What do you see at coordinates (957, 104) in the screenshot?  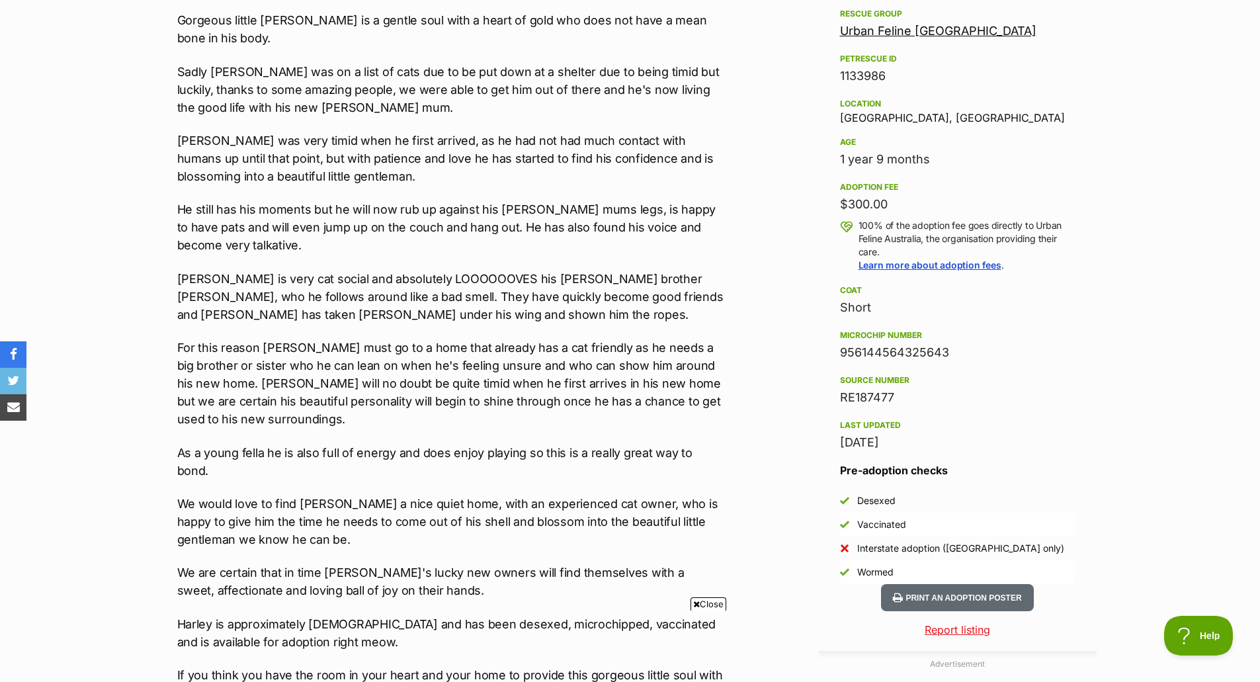 I see `div: Location` at bounding box center [957, 104].